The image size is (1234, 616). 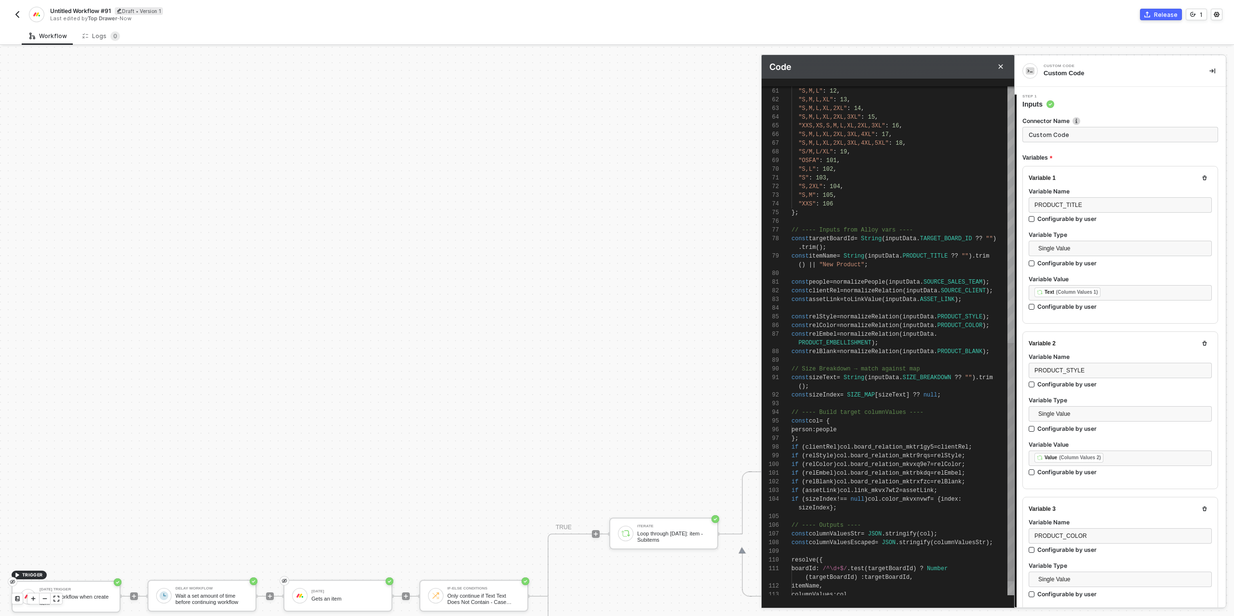 I want to click on span: sizeIndex, so click(x=824, y=395).